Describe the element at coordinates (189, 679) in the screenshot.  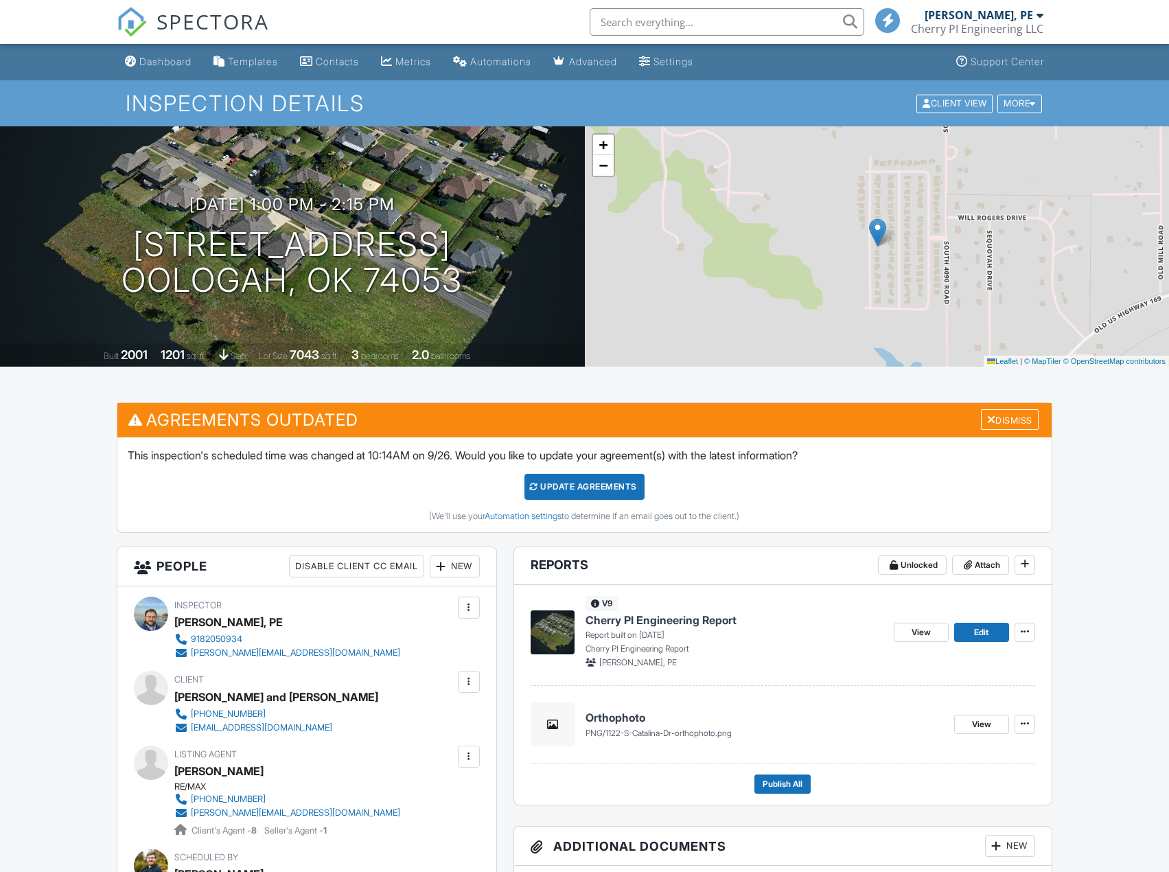
I see `span: Client` at that location.